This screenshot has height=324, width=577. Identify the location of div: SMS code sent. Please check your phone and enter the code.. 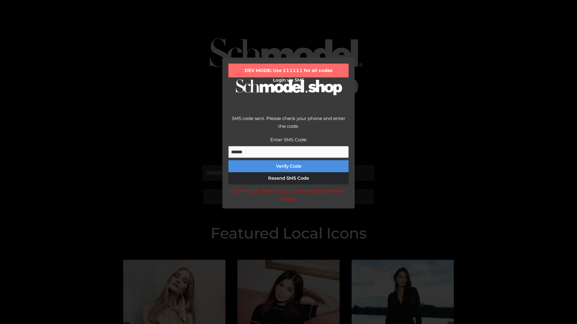
(288, 125).